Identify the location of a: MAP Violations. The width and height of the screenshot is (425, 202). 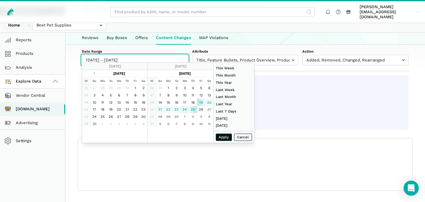
(214, 38).